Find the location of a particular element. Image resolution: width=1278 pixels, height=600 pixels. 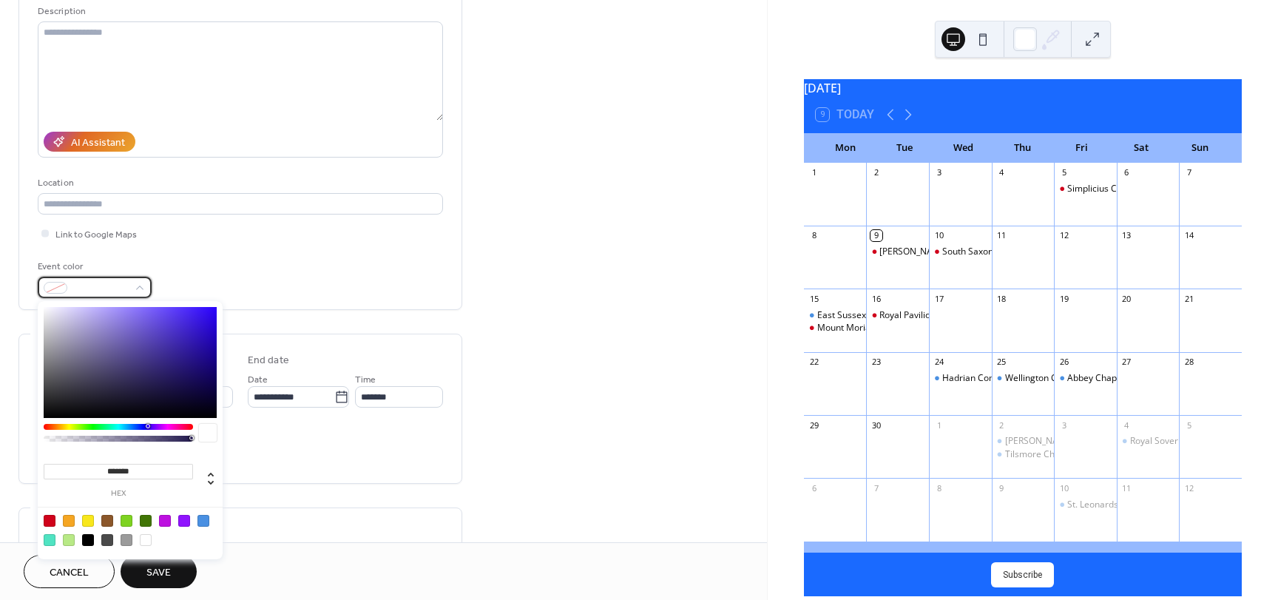

div: Sun is located at coordinates (1200, 148).